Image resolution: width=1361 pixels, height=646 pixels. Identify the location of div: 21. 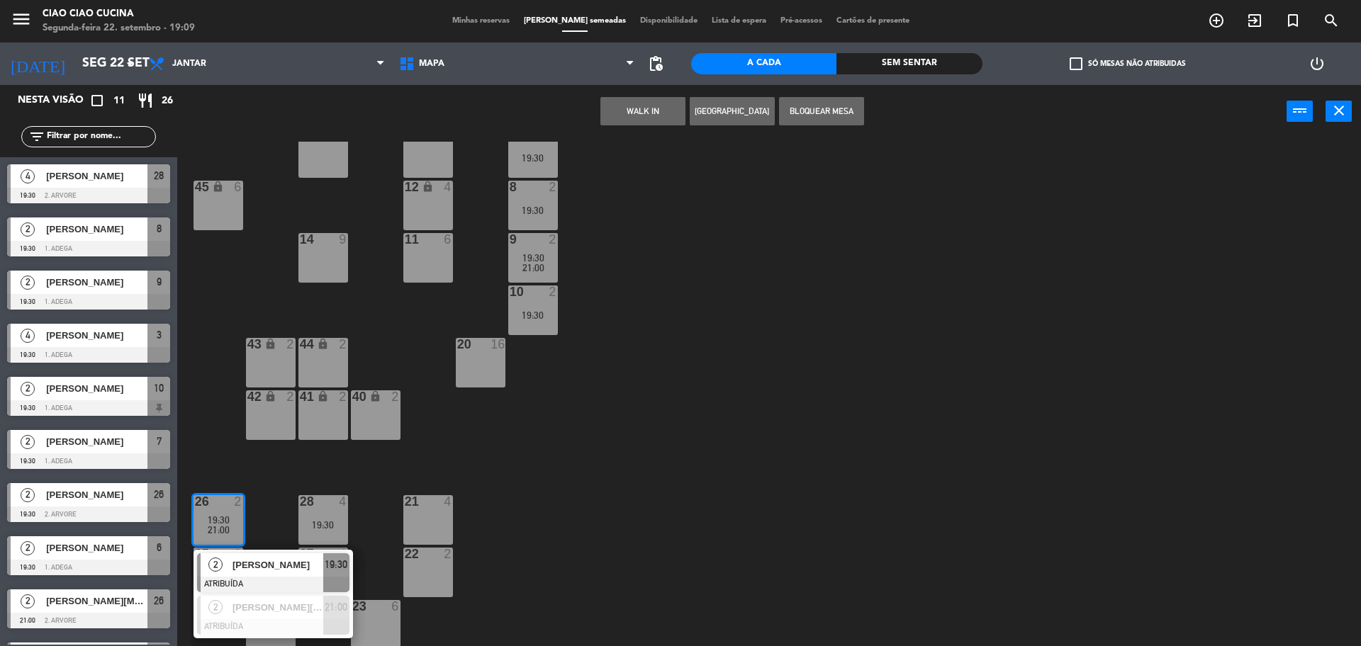
(405, 502).